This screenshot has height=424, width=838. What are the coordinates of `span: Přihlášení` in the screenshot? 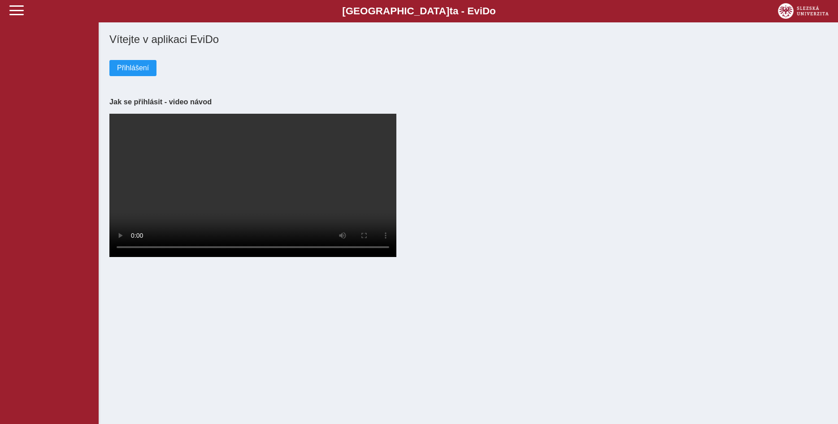 It's located at (133, 68).